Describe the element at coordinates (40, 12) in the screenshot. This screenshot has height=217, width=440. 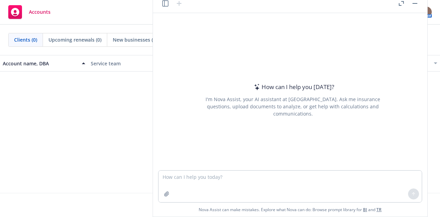
I see `span: Accounts` at that location.